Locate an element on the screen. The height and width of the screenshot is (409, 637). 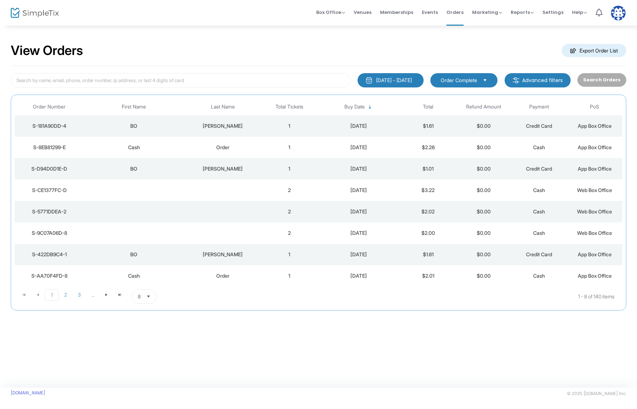
kendo-pager-info: 1 - 8 of 140 items is located at coordinates (421, 297).